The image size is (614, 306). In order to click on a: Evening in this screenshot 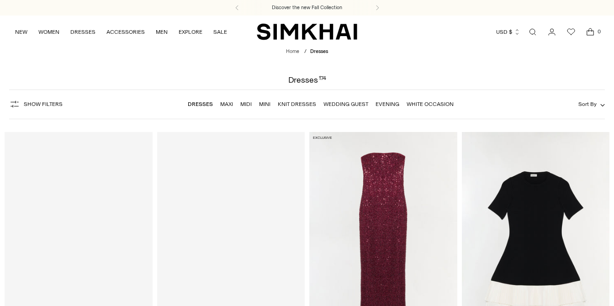, I will do `click(387, 104)`.